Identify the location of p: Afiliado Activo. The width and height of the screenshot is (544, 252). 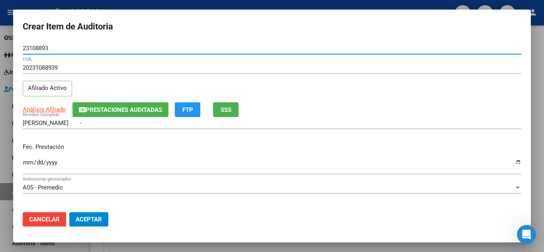
(47, 88).